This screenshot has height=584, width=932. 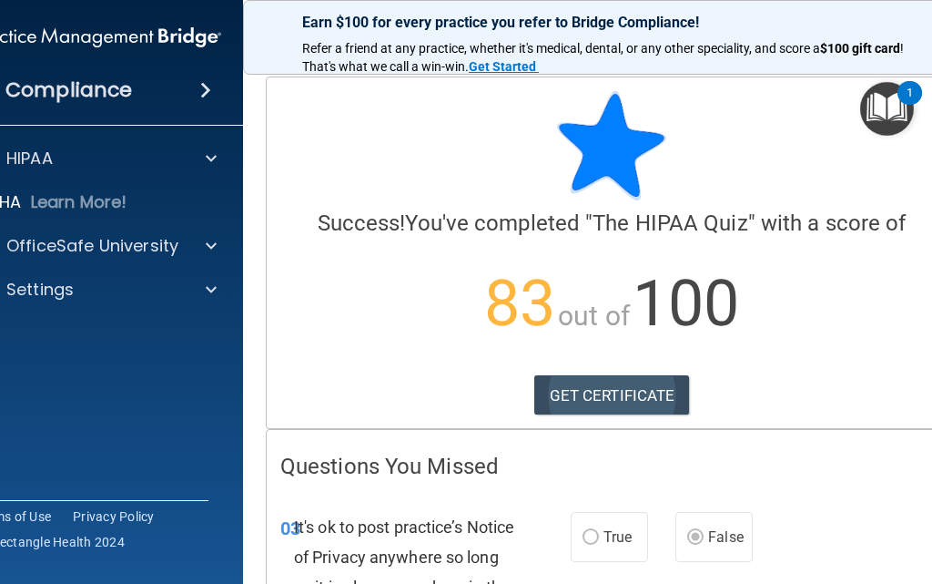 I want to click on span: Refer a friend at any practice, whether it's medical, dental, or any other speciality, and score a, so click(x=561, y=48).